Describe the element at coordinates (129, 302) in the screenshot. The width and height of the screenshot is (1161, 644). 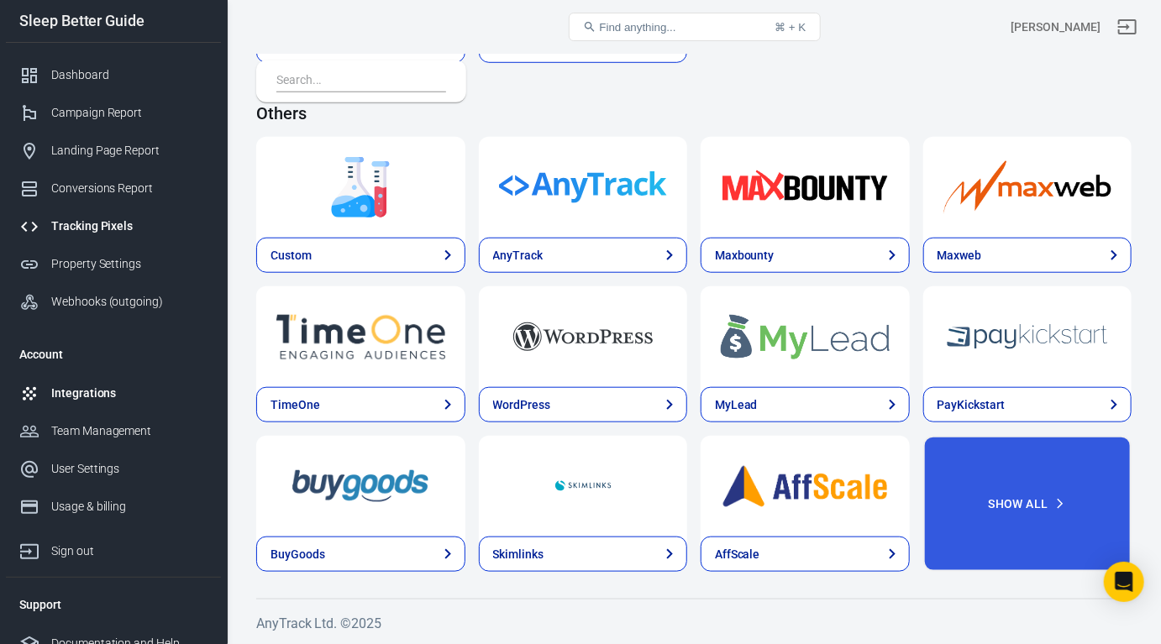
I see `div: Webhooks (outgoing)` at that location.